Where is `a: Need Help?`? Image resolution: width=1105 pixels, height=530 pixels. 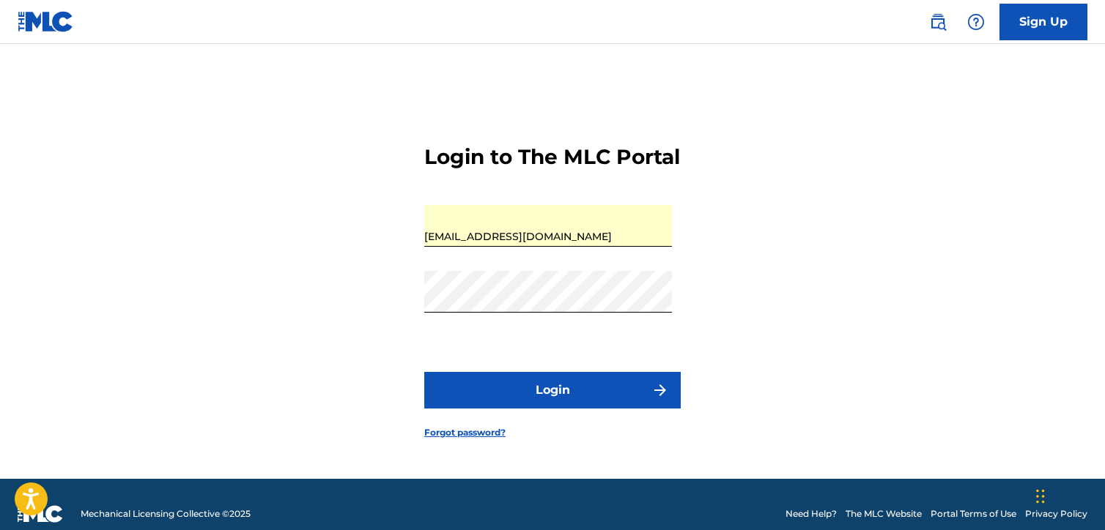 a: Need Help? is located at coordinates (811, 514).